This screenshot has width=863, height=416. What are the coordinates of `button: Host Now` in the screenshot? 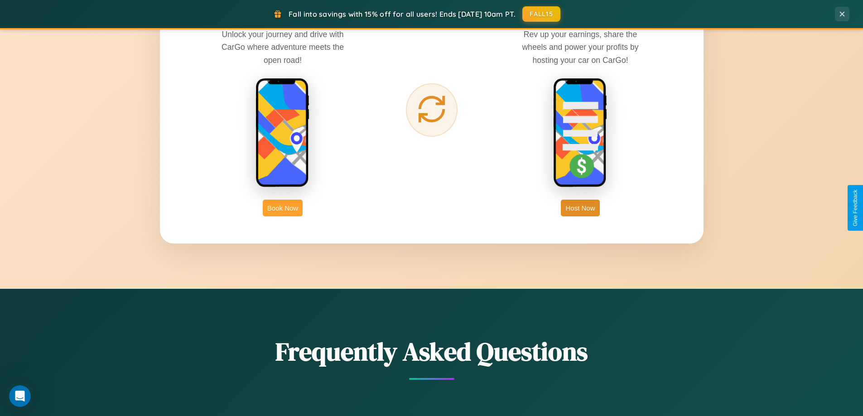 It's located at (580, 208).